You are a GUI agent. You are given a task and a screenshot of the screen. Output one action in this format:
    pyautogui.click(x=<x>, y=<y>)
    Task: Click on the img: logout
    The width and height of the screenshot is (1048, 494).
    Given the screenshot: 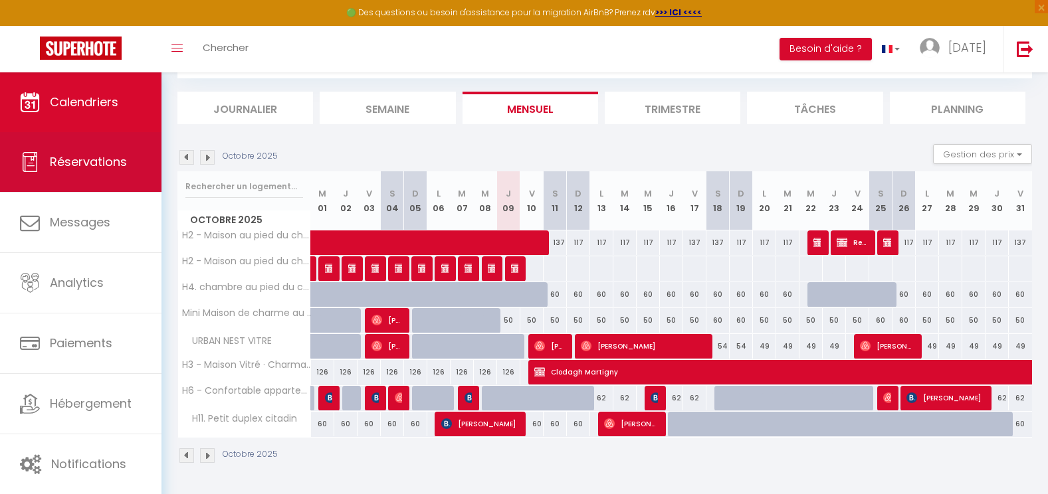 What is the action you would take?
    pyautogui.click(x=1024, y=48)
    